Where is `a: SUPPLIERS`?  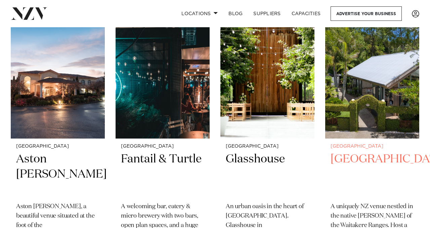
a: SUPPLIERS is located at coordinates (267, 13).